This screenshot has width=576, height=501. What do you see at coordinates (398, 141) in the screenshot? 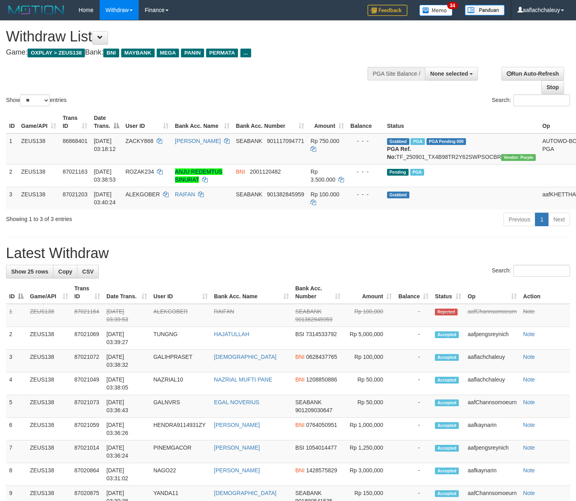
I see `span: Grabbed` at bounding box center [398, 141].